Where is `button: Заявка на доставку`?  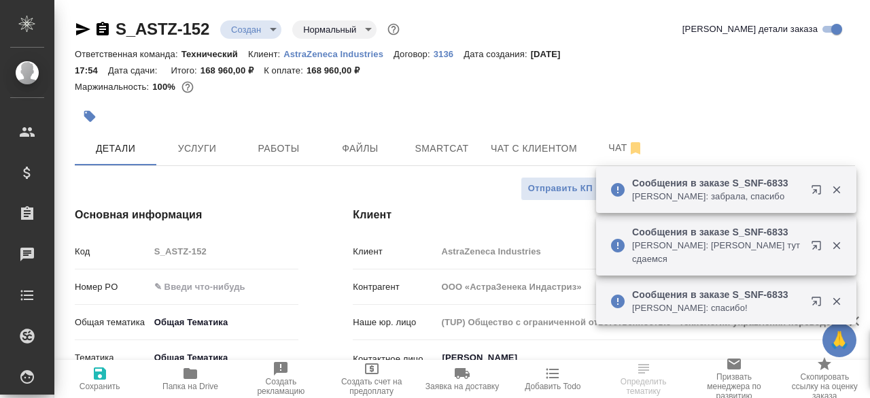 button: Заявка на доставку is located at coordinates (461, 379).